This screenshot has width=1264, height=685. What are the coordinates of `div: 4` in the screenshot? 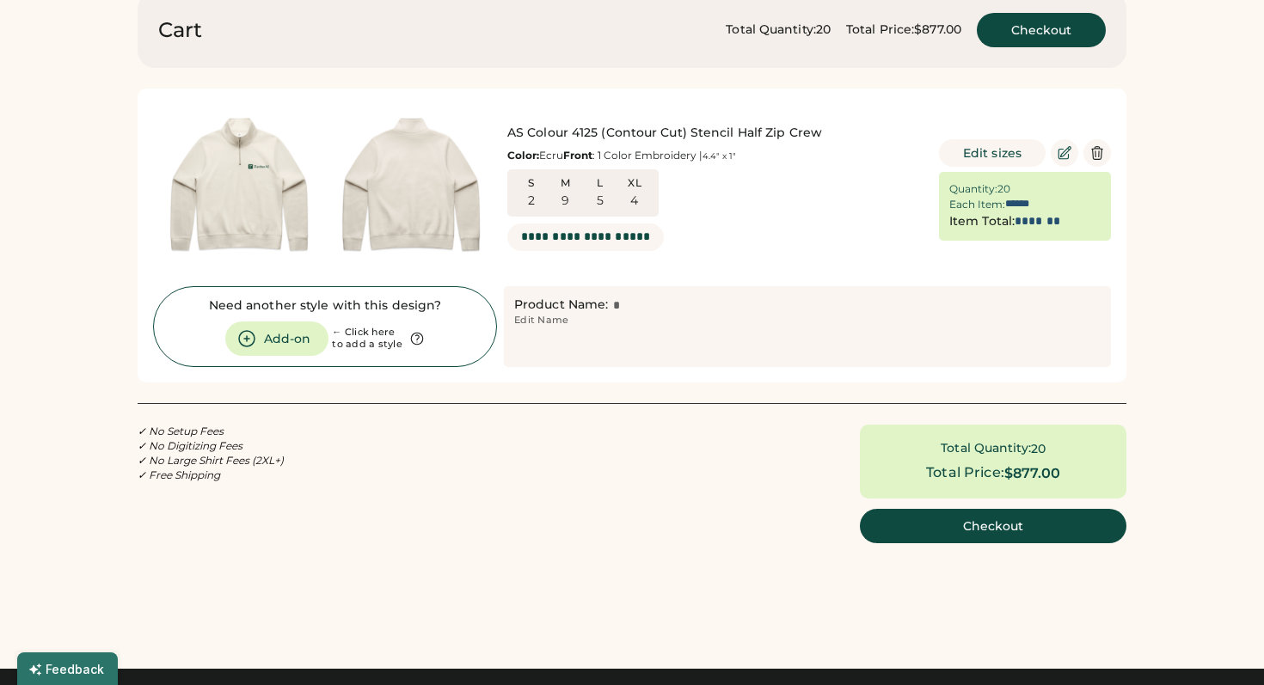 It's located at (634, 201).